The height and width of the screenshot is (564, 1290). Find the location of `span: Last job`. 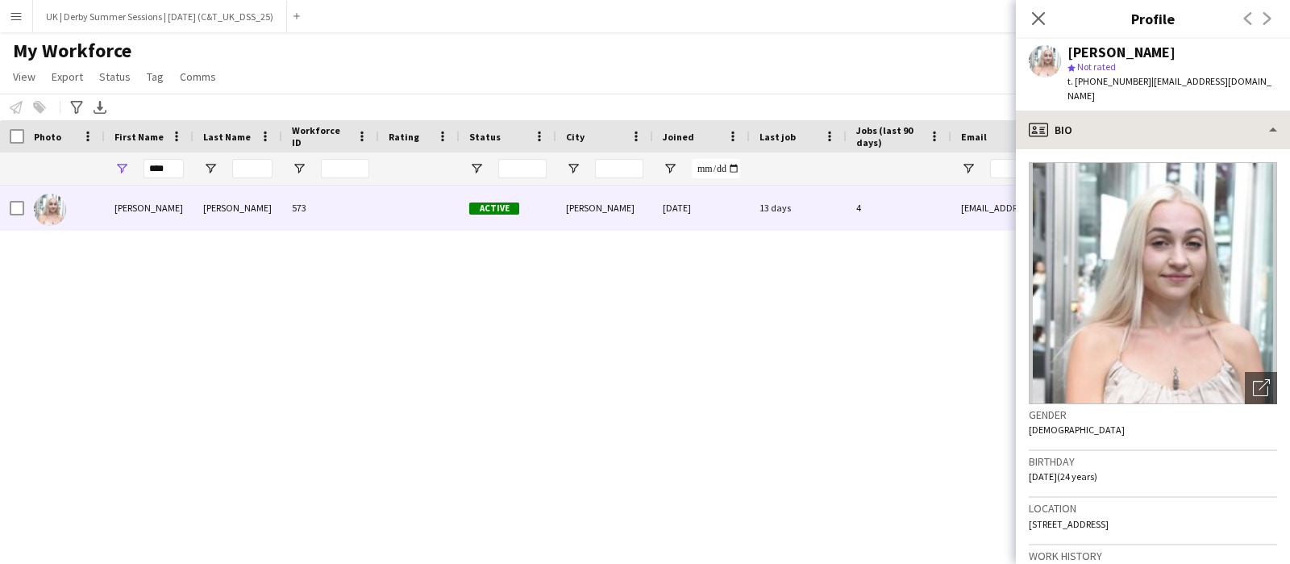

span: Last job is located at coordinates (777, 136).